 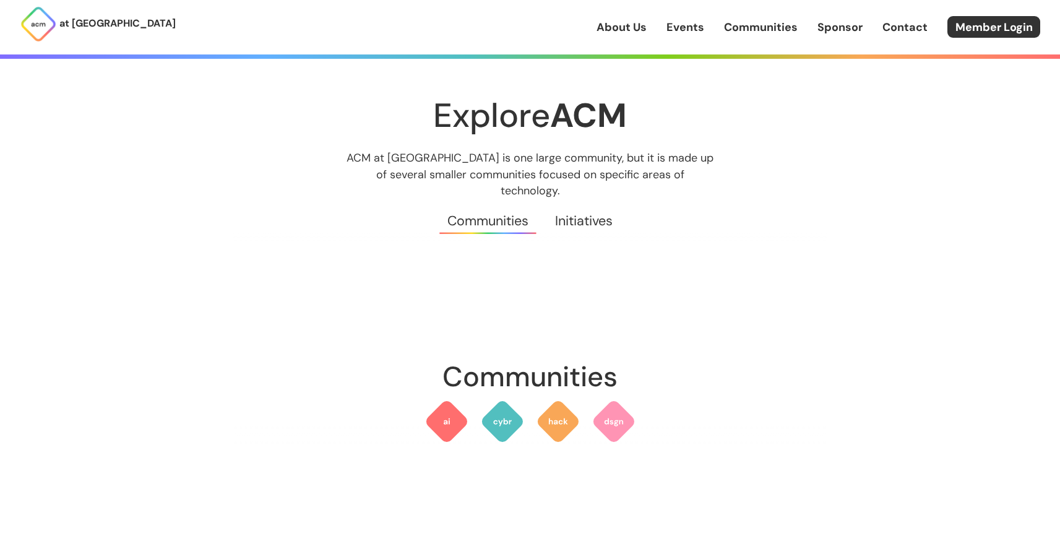 What do you see at coordinates (558, 422) in the screenshot?
I see `img: ACM Hack` at bounding box center [558, 422].